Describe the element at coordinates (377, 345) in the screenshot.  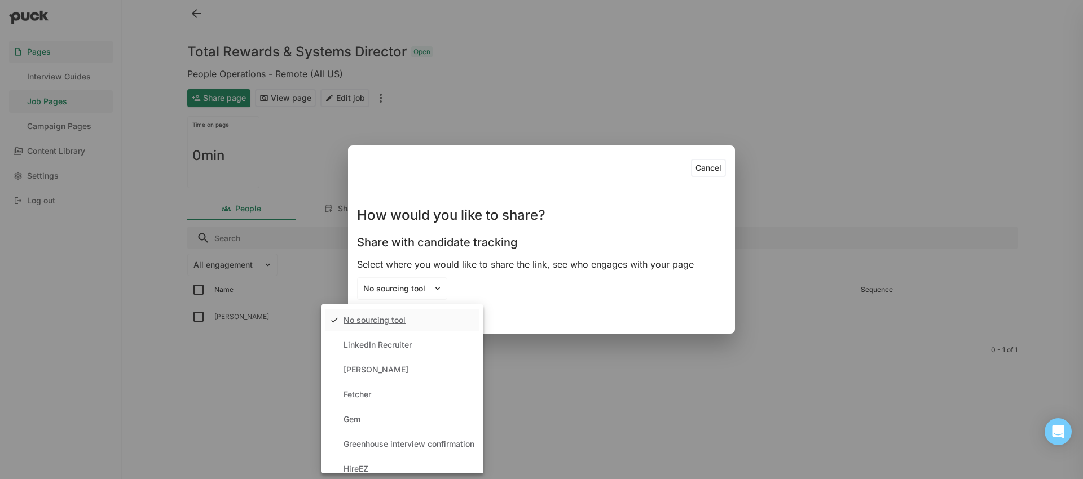
I see `div: LinkedIn Recruiter` at that location.